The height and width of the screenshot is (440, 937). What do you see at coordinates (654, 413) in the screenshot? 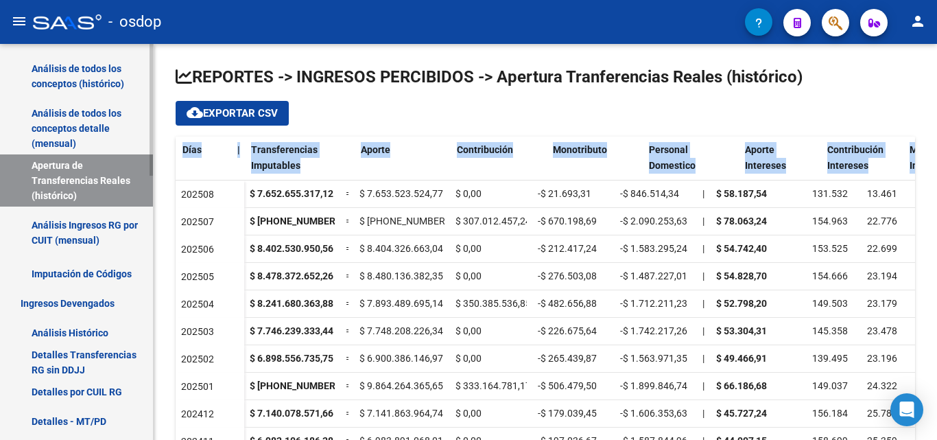
I see `span: -$ 1.606.353,63` at bounding box center [654, 413].